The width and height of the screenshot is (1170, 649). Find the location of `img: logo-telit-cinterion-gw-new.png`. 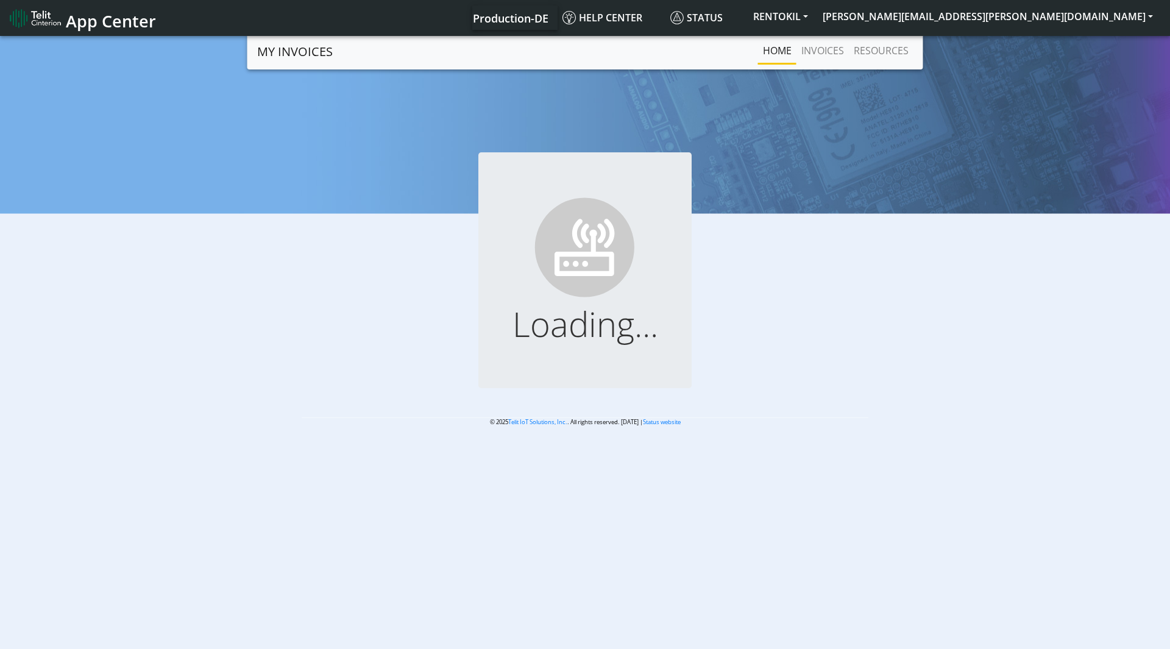

img: logo-telit-cinterion-gw-new.png is located at coordinates (35, 18).